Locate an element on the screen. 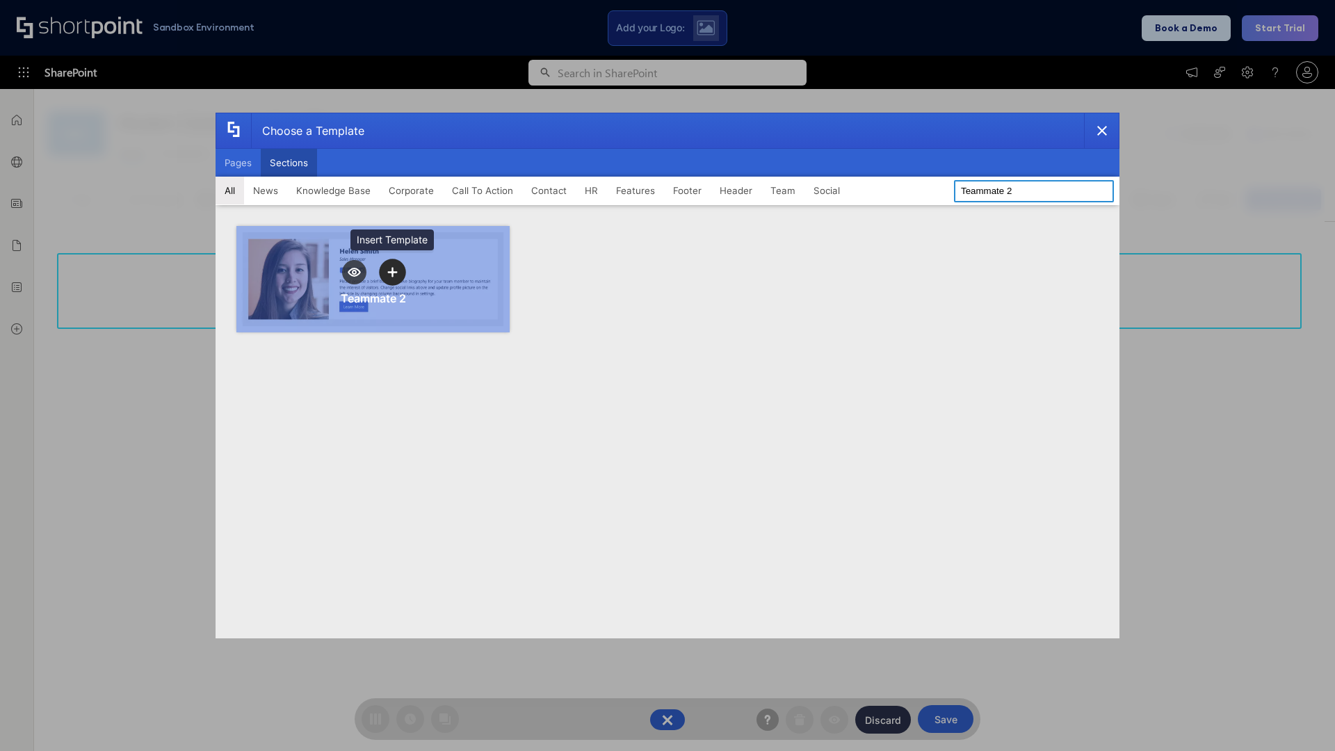 This screenshot has width=1335, height=751. button: HR is located at coordinates (591, 191).